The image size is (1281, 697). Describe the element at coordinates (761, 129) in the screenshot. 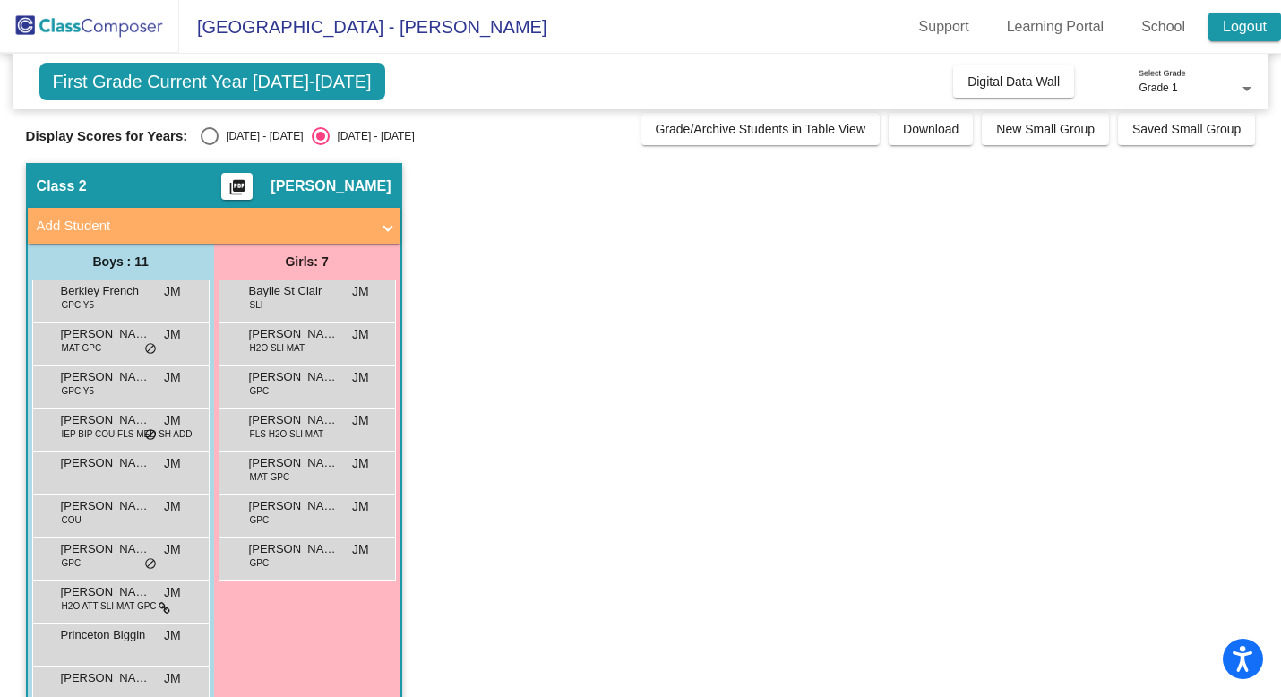

I see `button: Grade/Archive Students in Table View` at that location.